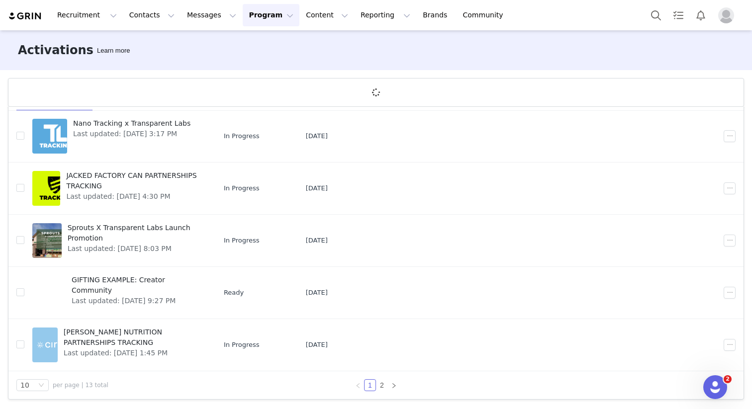 The width and height of the screenshot is (752, 409). Describe the element at coordinates (81, 385) in the screenshot. I see `span: per page | 13 total` at that location.